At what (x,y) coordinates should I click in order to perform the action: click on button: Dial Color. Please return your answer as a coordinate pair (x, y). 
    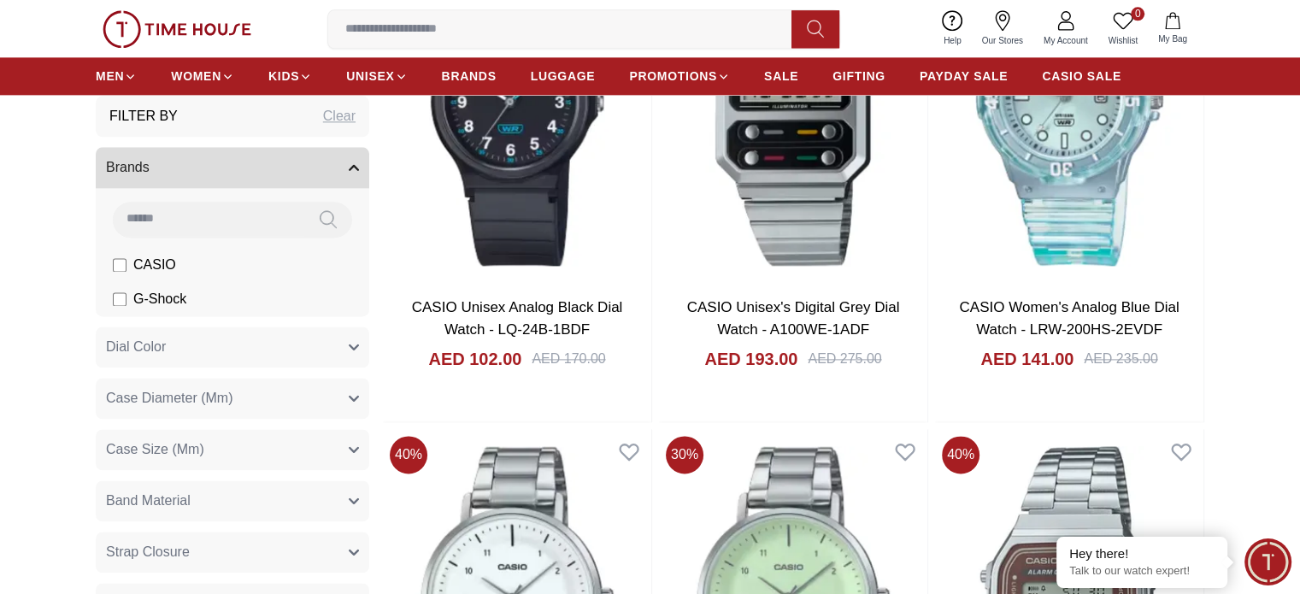
    Looking at the image, I should click on (232, 347).